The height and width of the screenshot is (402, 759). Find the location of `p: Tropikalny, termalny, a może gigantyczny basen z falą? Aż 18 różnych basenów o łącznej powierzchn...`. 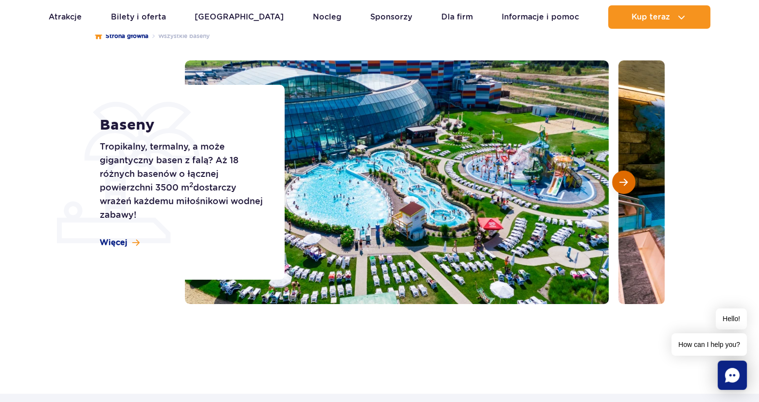

p: Tropikalny, termalny, a może gigantyczny basen z falą? Aż 18 różnych basenów o łącznej powierzchn... is located at coordinates (181, 181).